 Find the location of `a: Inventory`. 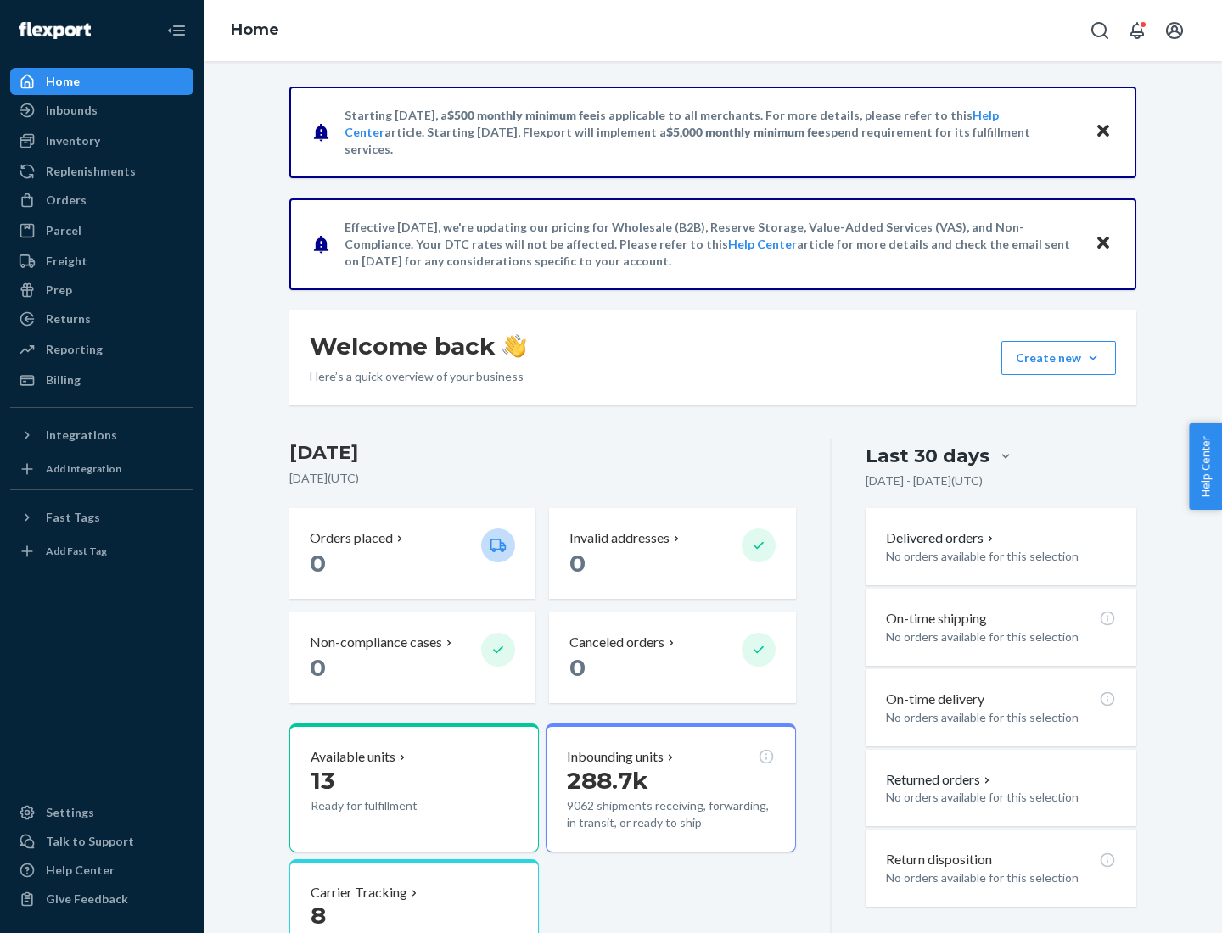

a: Inventory is located at coordinates (102, 141).